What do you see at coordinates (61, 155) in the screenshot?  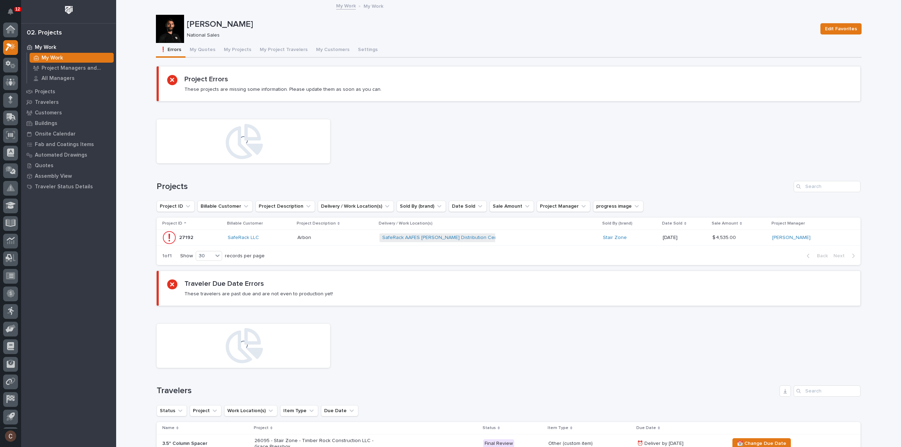 I see `p: Automated Drawings` at bounding box center [61, 155].